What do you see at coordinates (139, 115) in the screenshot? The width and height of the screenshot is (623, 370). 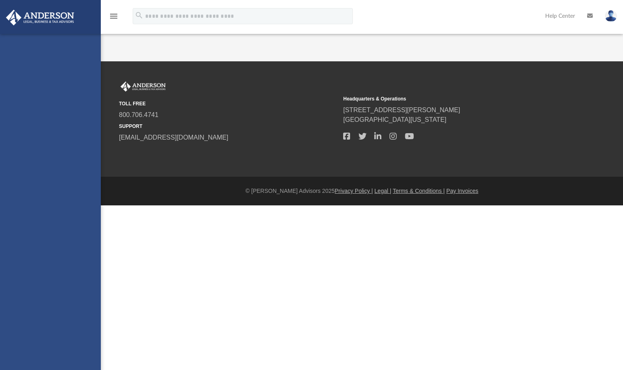 I see `a: 800.706.4741` at bounding box center [139, 115].